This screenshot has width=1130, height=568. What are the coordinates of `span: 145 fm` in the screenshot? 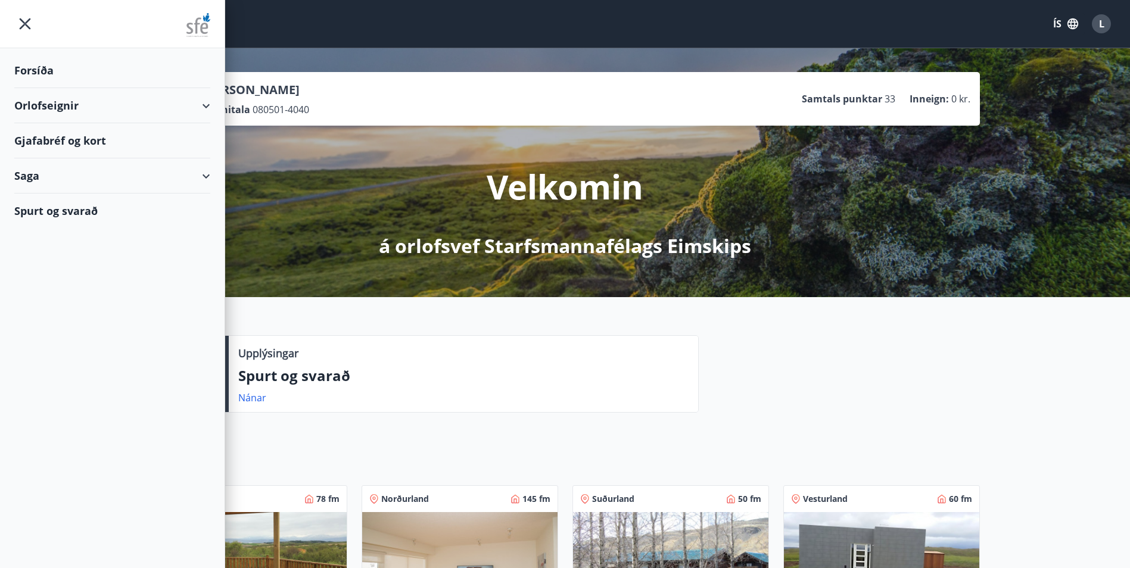 It's located at (536, 499).